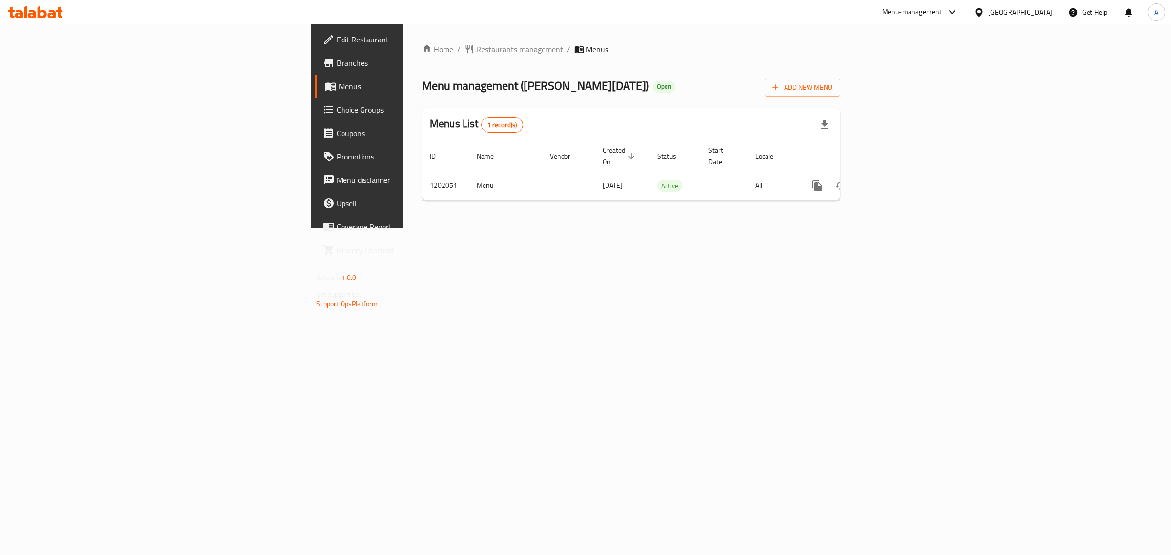  Describe the element at coordinates (670, 186) in the screenshot. I see `span: Active` at that location.